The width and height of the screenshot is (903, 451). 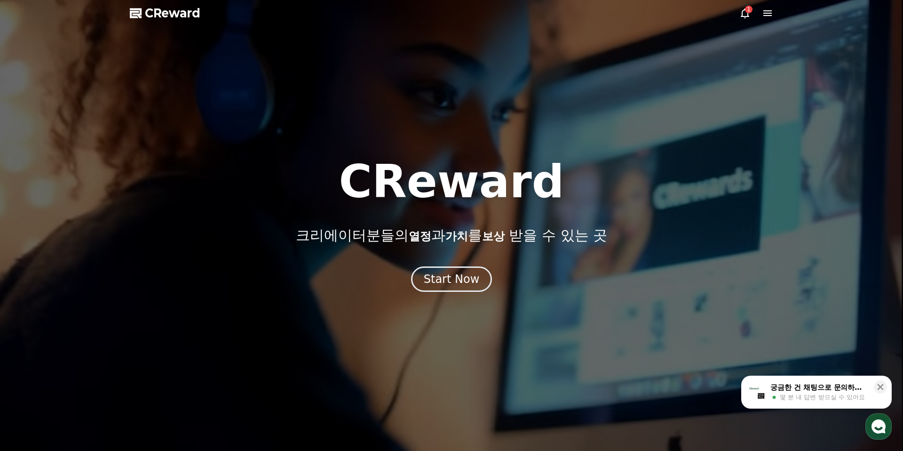 What do you see at coordinates (151, 310) in the screenshot?
I see `a: 설정` at bounding box center [151, 310].